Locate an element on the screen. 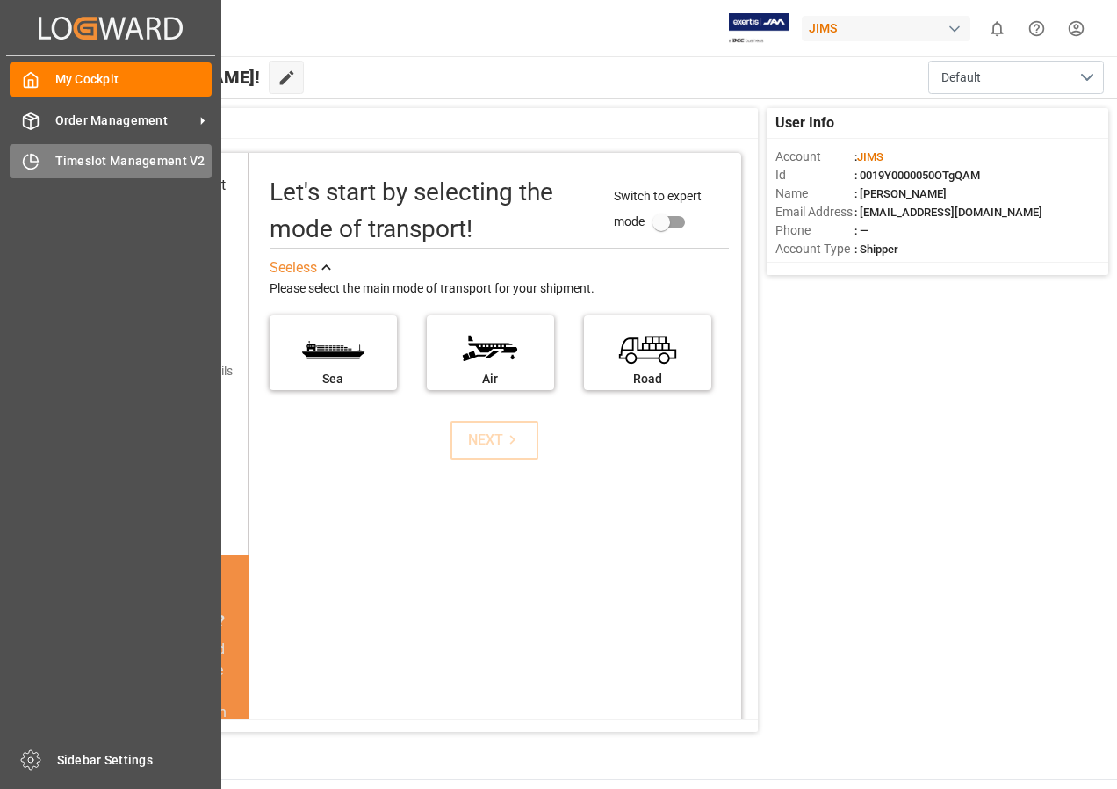  div: Please select the main mode of transport for your shipment. is located at coordinates (499, 289).